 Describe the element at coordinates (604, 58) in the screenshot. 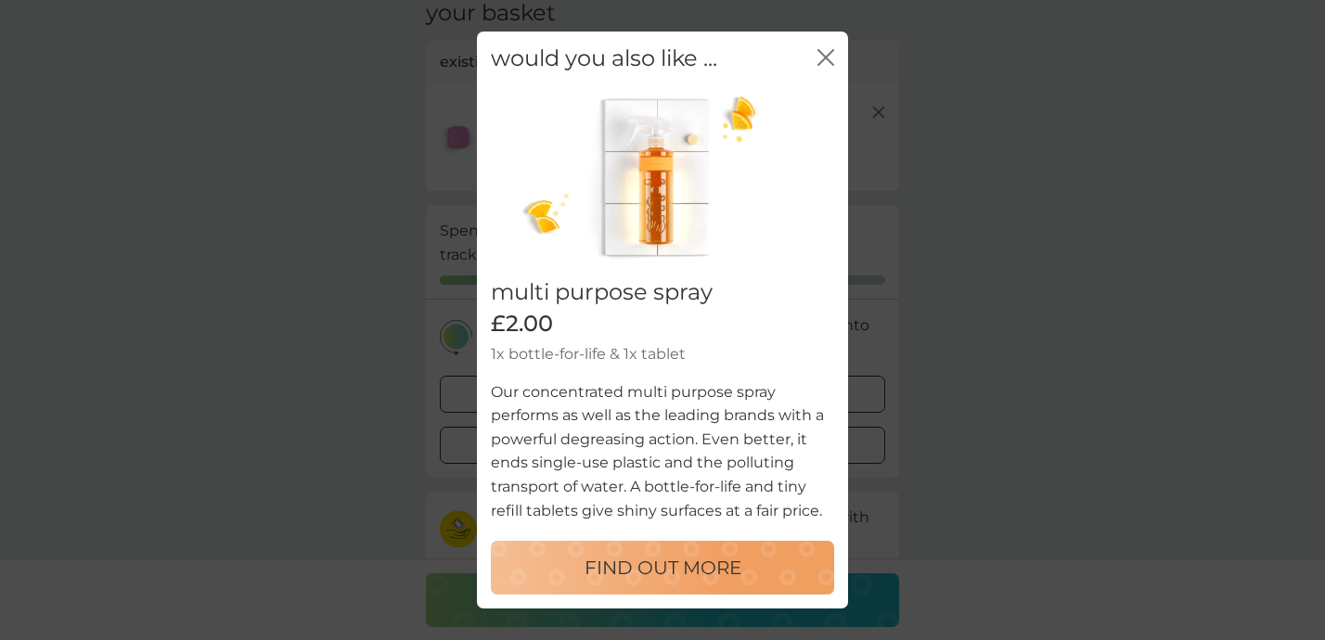

I see `h2: would you also like ...` at that location.